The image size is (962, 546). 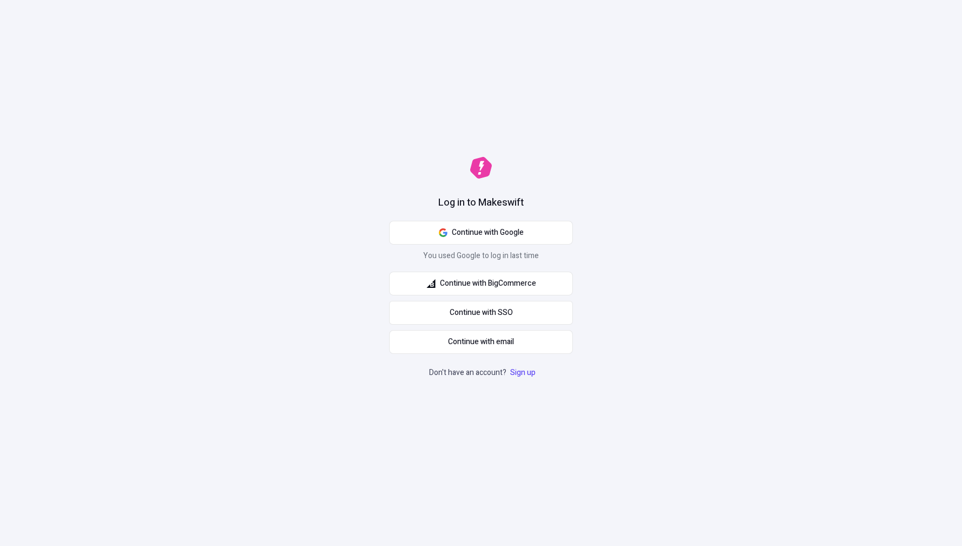 What do you see at coordinates (481, 342) in the screenshot?
I see `button: Continue with email` at bounding box center [481, 342].